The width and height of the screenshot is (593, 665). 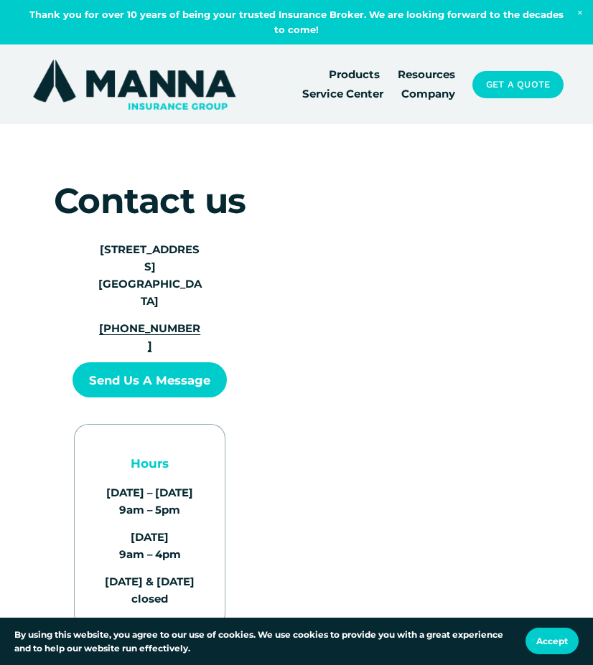 I want to click on strong: Hours, so click(x=149, y=463).